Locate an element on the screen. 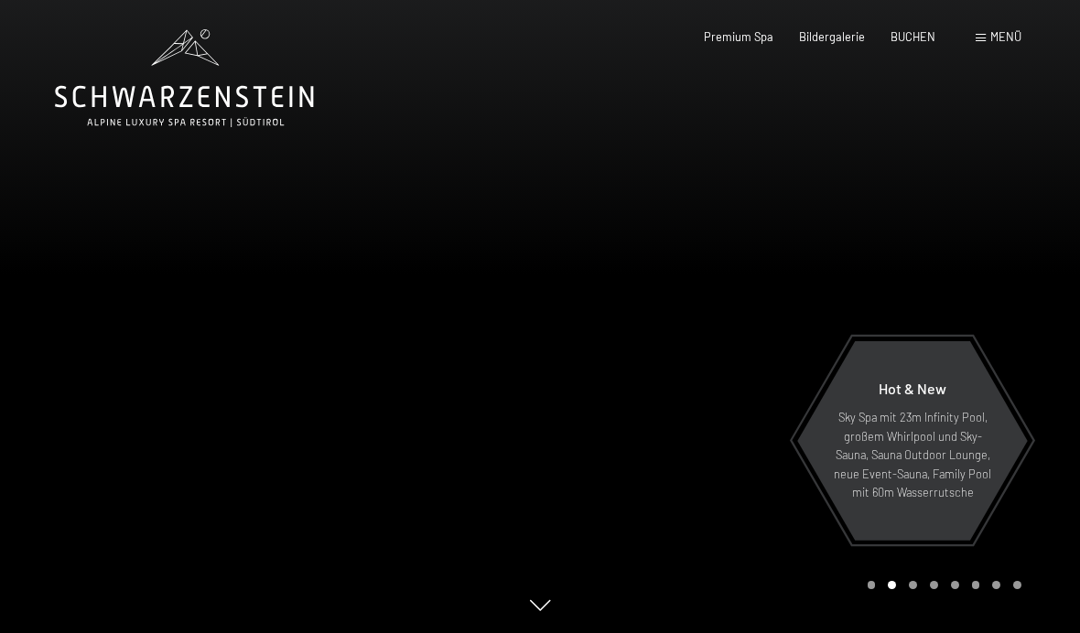 The height and width of the screenshot is (633, 1080). span: Premium Spa is located at coordinates (739, 37).